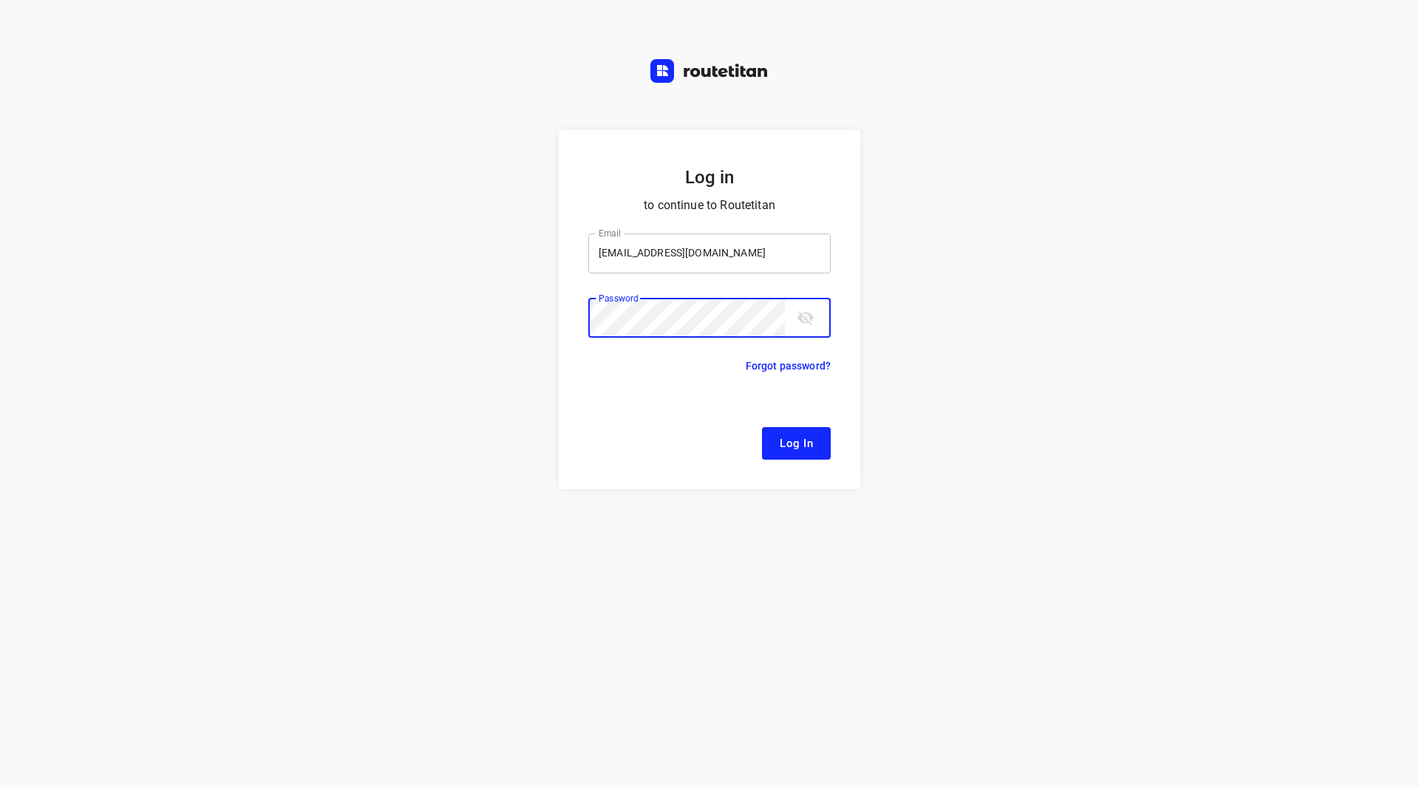  Describe the element at coordinates (709, 71) in the screenshot. I see `img: Routetitan` at that location.